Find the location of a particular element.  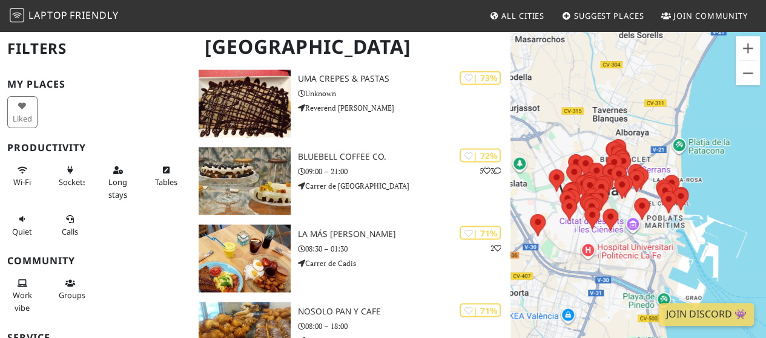

span: Power sockets is located at coordinates (73, 182).